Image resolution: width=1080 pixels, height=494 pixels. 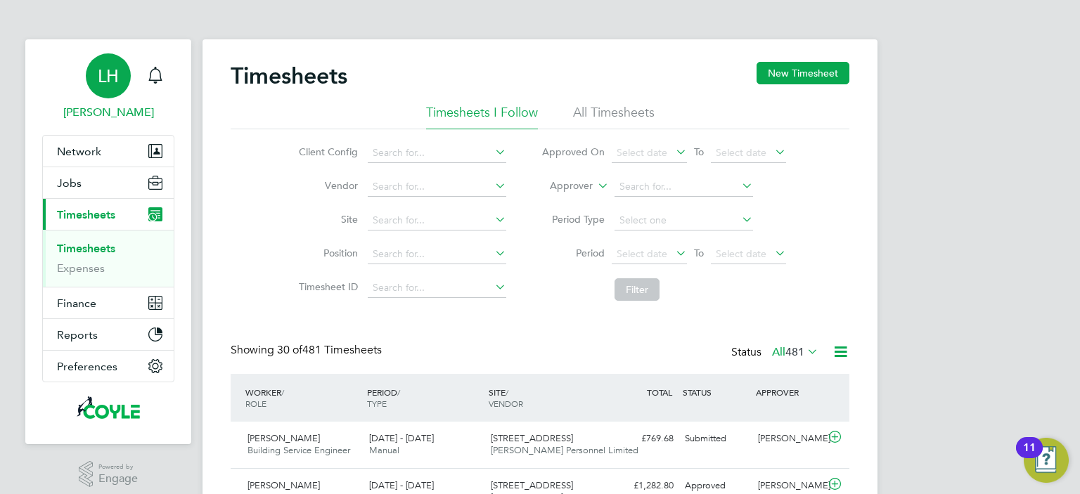 What do you see at coordinates (642, 439) in the screenshot?
I see `div: £769.68` at bounding box center [642, 439].